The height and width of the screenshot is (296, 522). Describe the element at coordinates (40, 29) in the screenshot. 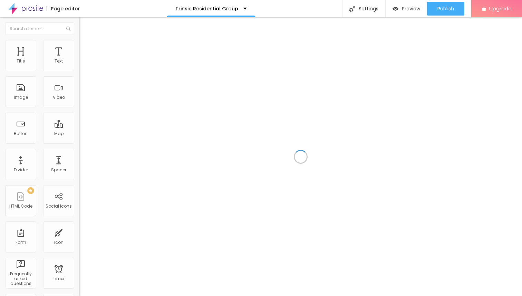

I see `input: Search element` at that location.